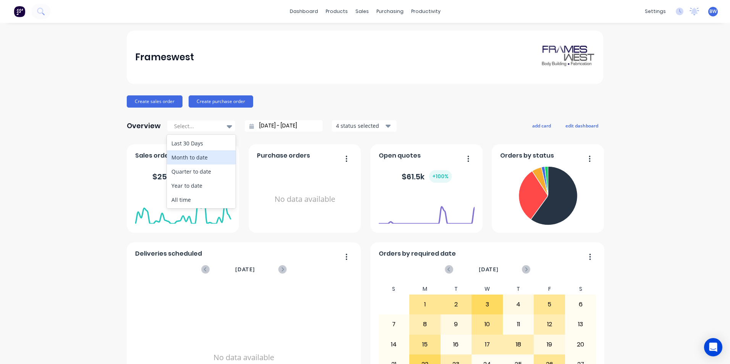  Describe the element at coordinates (519, 345) in the screenshot. I see `div: 18` at that location.